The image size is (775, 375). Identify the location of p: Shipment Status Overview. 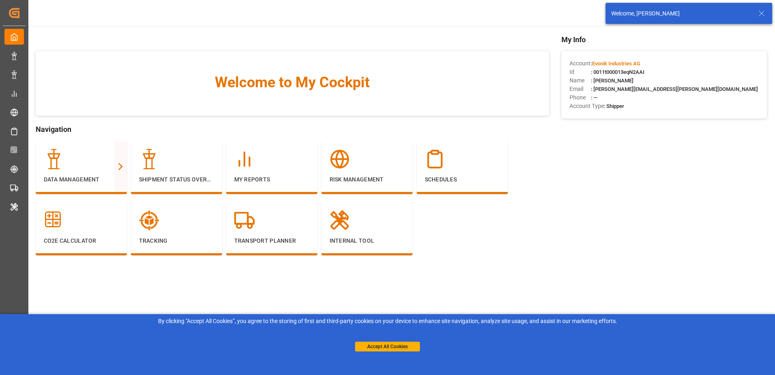
(176, 179).